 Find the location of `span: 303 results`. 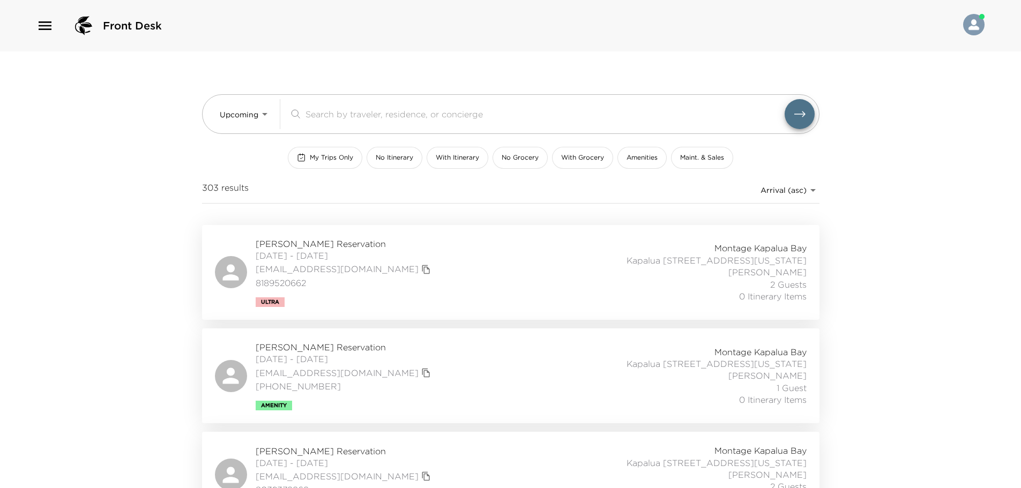

span: 303 results is located at coordinates (225, 190).